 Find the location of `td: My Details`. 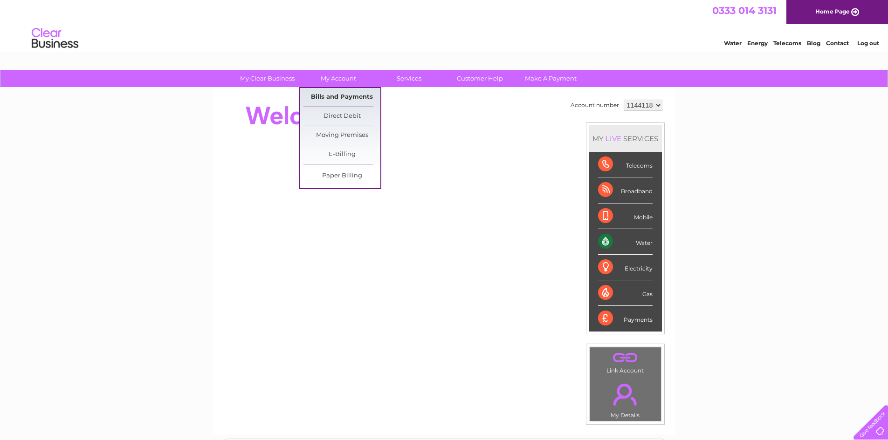

td: My Details is located at coordinates (625, 399).